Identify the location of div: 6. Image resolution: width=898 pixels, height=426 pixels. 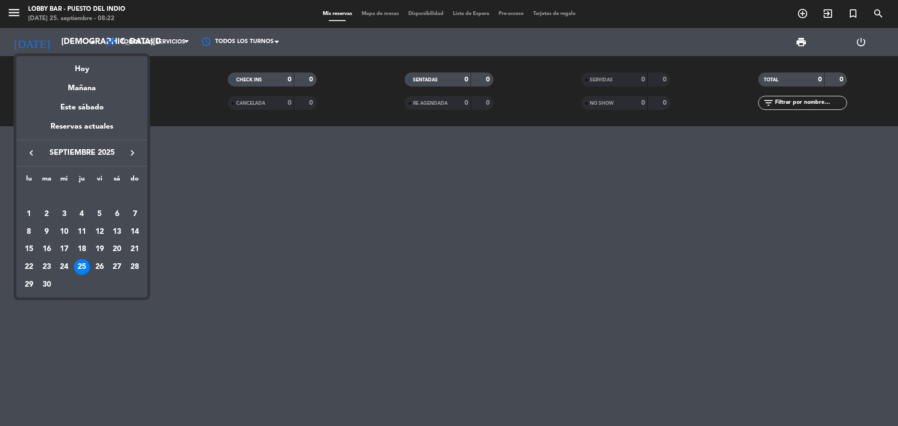
(117, 214).